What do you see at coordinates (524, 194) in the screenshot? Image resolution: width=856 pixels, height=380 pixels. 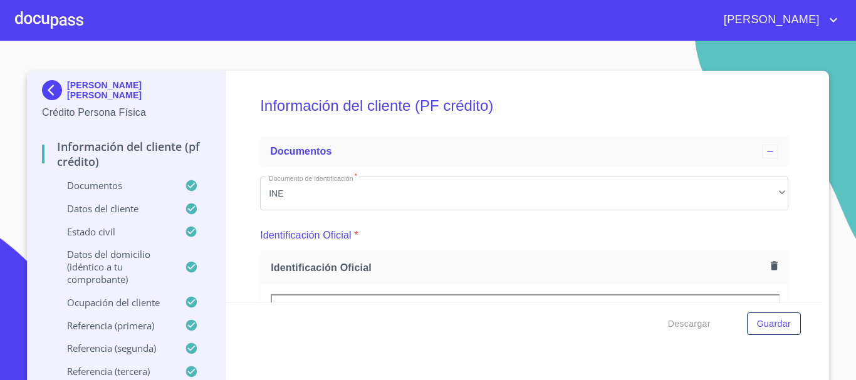 I see `div: INE` at bounding box center [524, 194].